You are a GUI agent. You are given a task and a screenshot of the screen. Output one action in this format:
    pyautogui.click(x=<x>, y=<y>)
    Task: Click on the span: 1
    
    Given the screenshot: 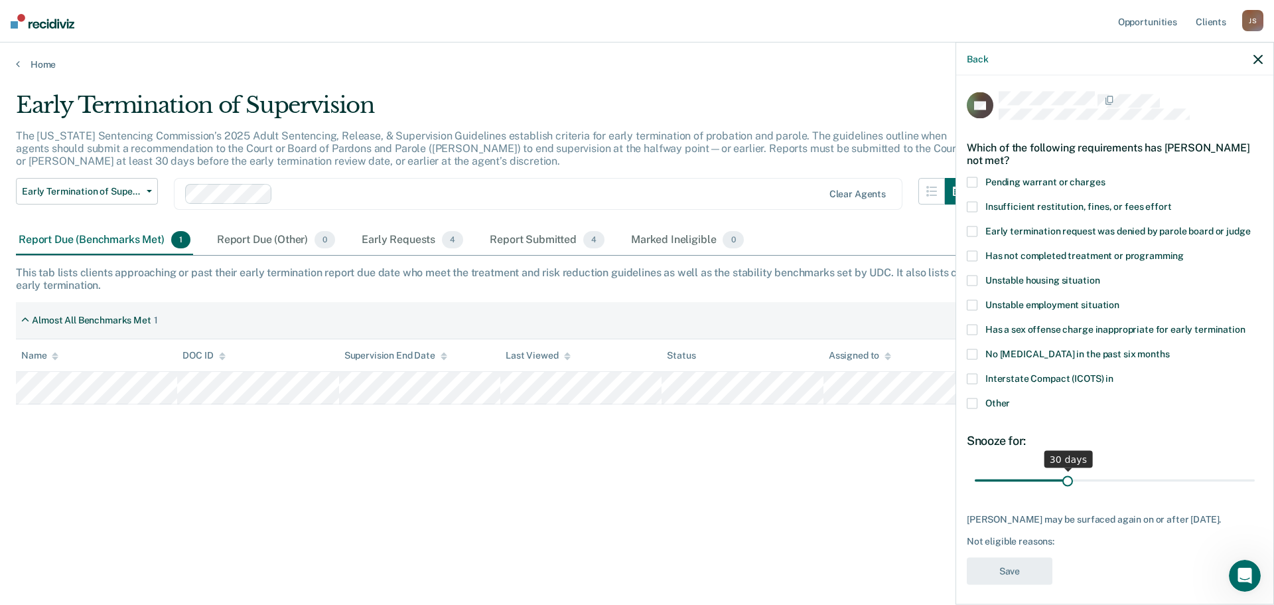 What is the action you would take?
    pyautogui.click(x=181, y=240)
    